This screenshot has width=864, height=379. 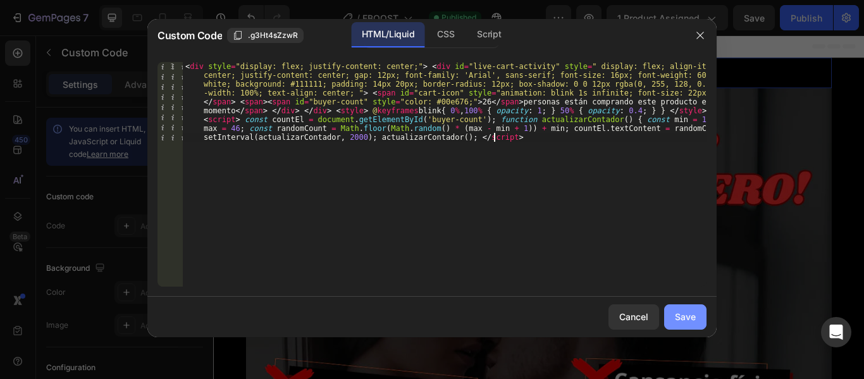 I want to click on div: Open Intercom Messenger, so click(x=836, y=332).